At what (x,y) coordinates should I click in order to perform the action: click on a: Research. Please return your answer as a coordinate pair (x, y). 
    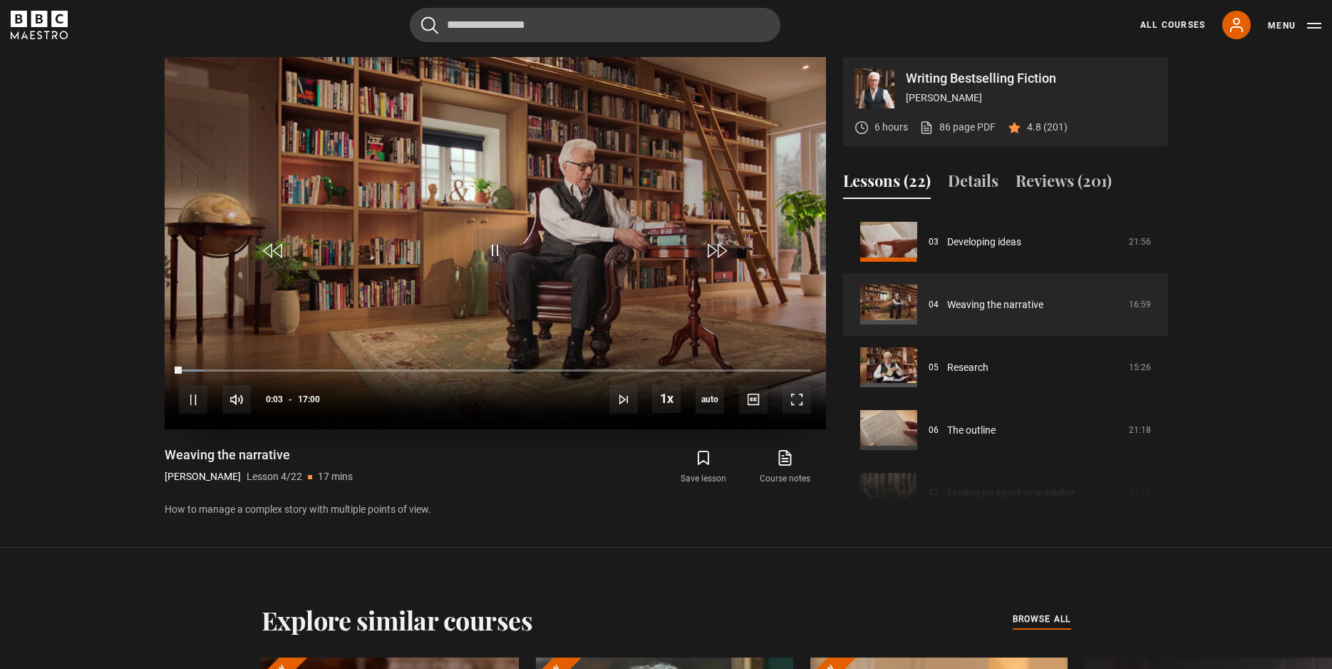
    Looking at the image, I should click on (968, 367).